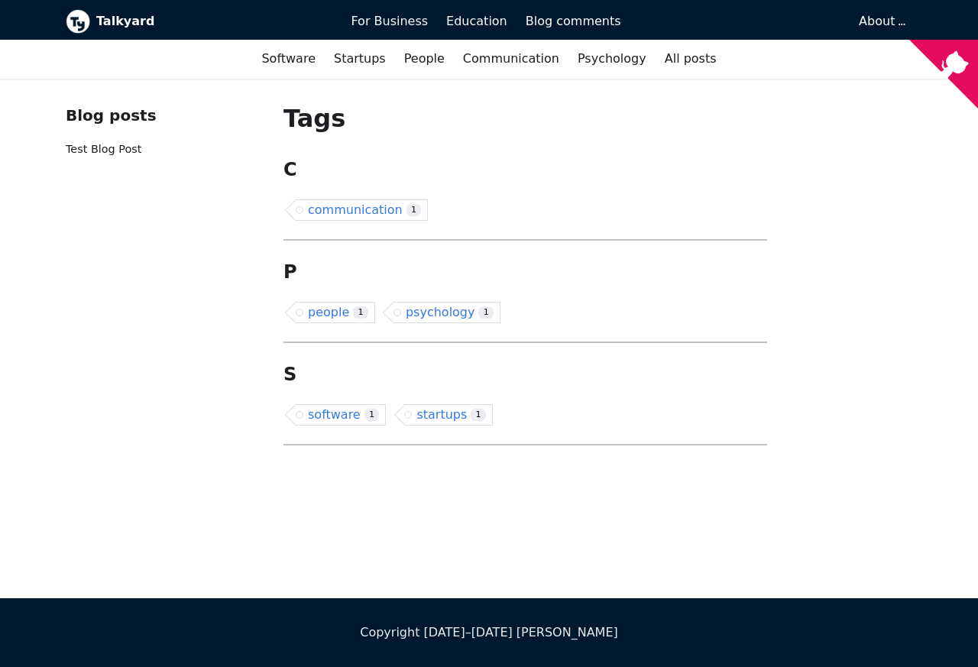 The image size is (978, 667). Describe the element at coordinates (881, 21) in the screenshot. I see `a: About` at that location.